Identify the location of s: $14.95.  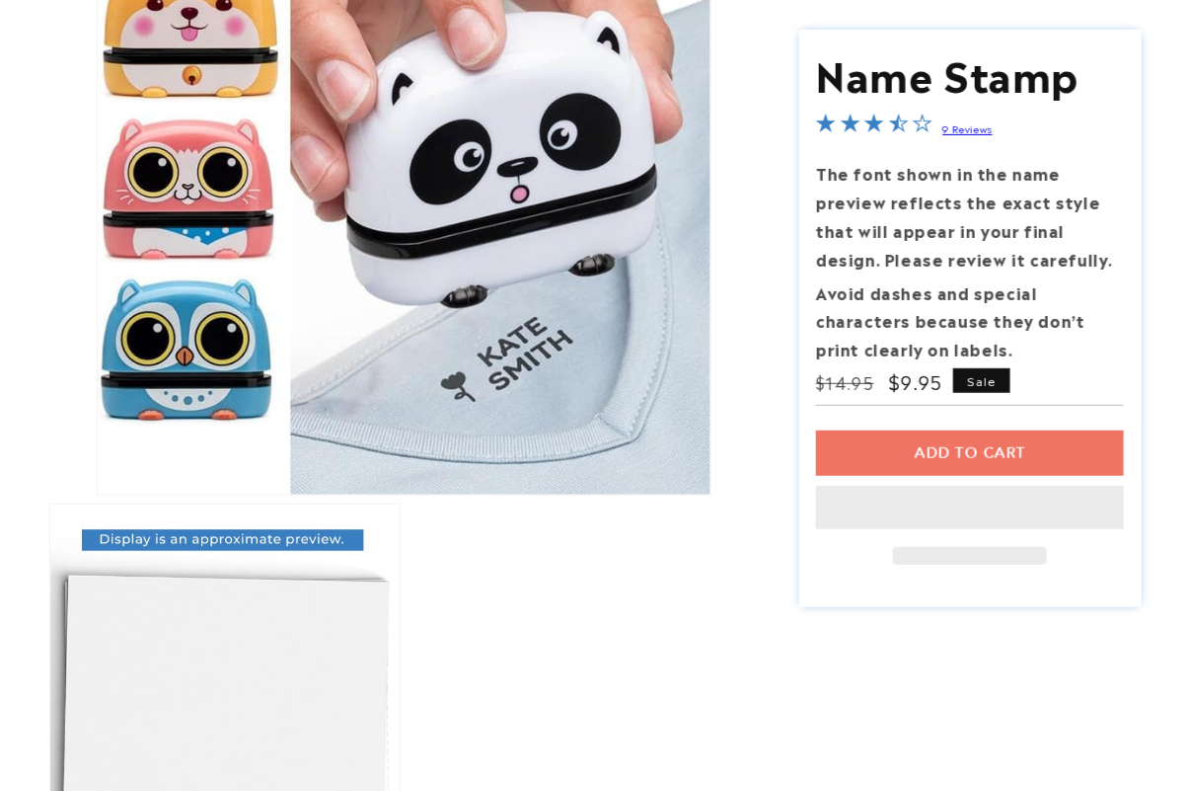
(845, 382).